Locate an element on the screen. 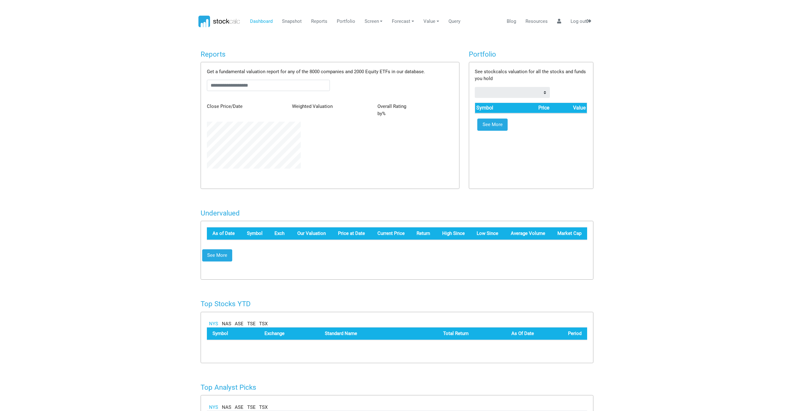 The image size is (794, 411). p: Get a fundamental valuation report for any of the 8000 companies and 2000 Equity ETFs in our data... is located at coordinates (330, 72).